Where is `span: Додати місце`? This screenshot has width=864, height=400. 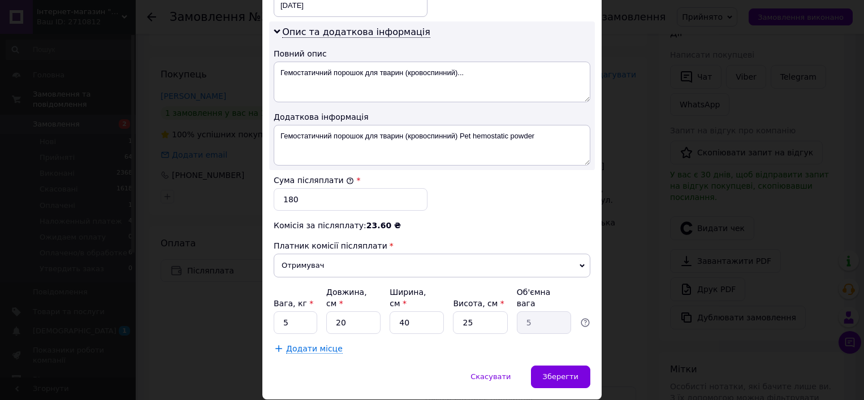 span: Додати місце is located at coordinates (314, 349).